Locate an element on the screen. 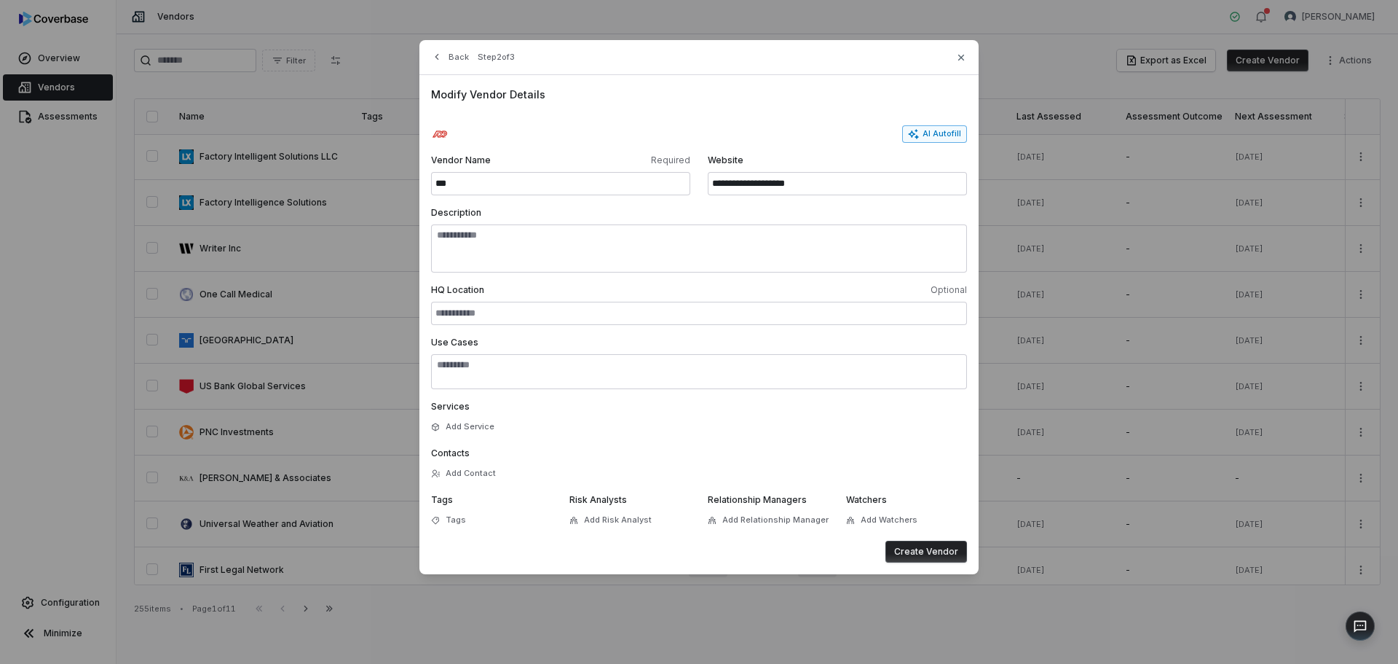  span: Watchers is located at coordinates (867, 499).